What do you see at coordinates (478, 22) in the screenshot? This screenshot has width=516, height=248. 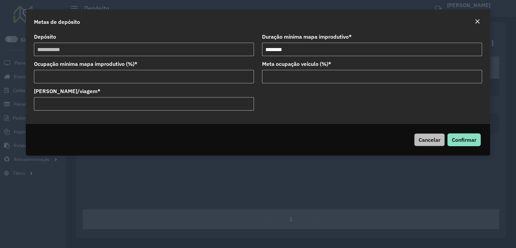 I see `button: Close` at bounding box center [478, 22].